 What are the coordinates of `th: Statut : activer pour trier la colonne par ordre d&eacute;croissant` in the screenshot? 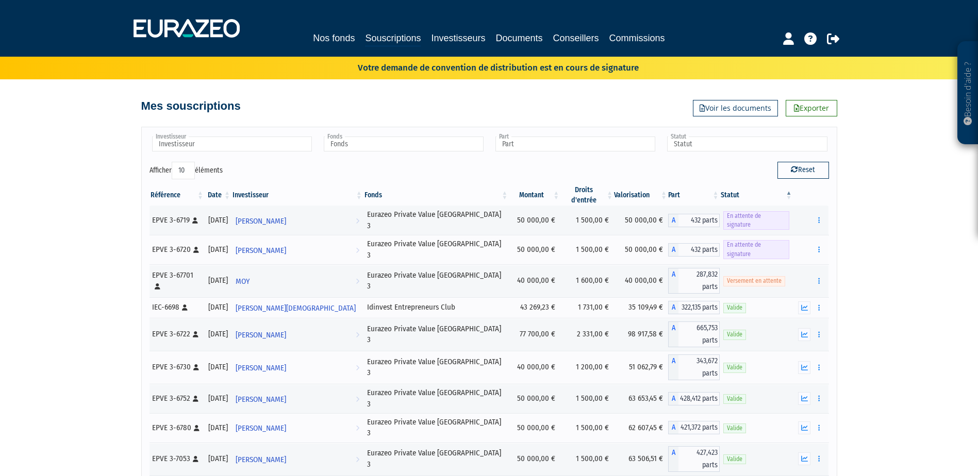 It's located at (756, 195).